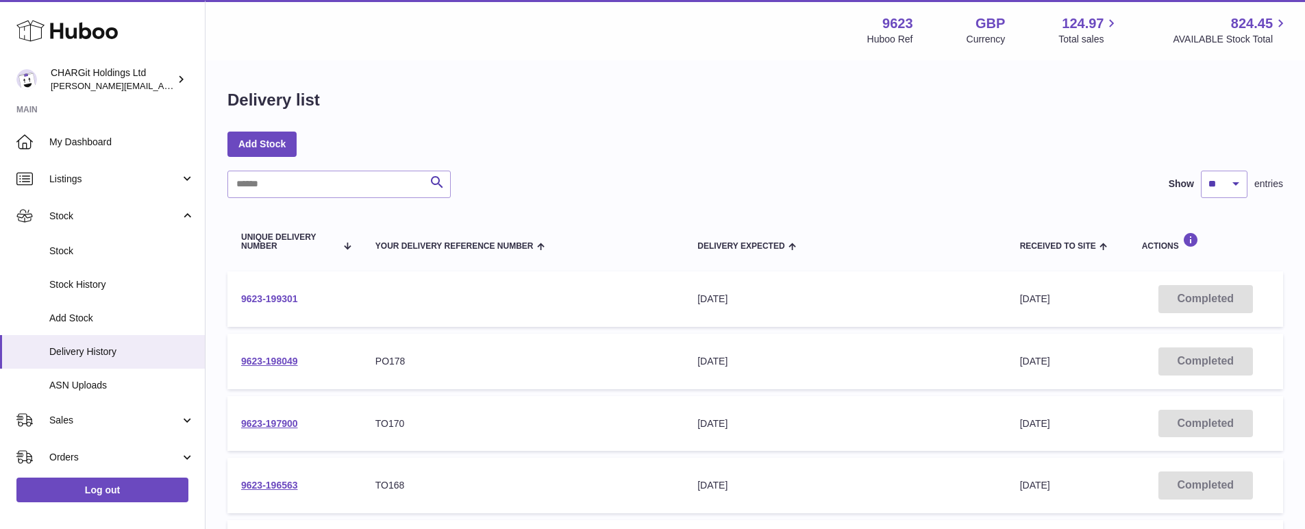 Image resolution: width=1305 pixels, height=529 pixels. Describe the element at coordinates (262, 144) in the screenshot. I see `a: Add Stock` at that location.